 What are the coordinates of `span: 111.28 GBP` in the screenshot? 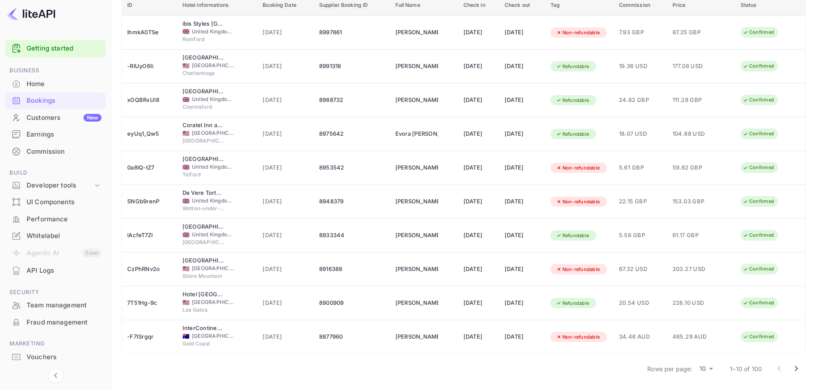 It's located at (694, 100).